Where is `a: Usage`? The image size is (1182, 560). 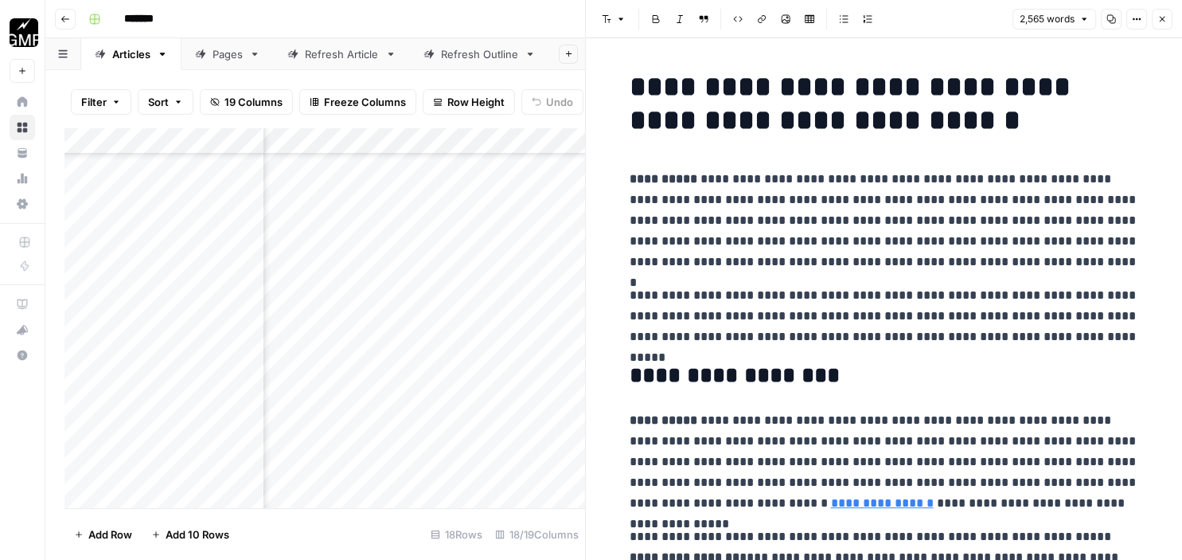 a: Usage is located at coordinates (22, 178).